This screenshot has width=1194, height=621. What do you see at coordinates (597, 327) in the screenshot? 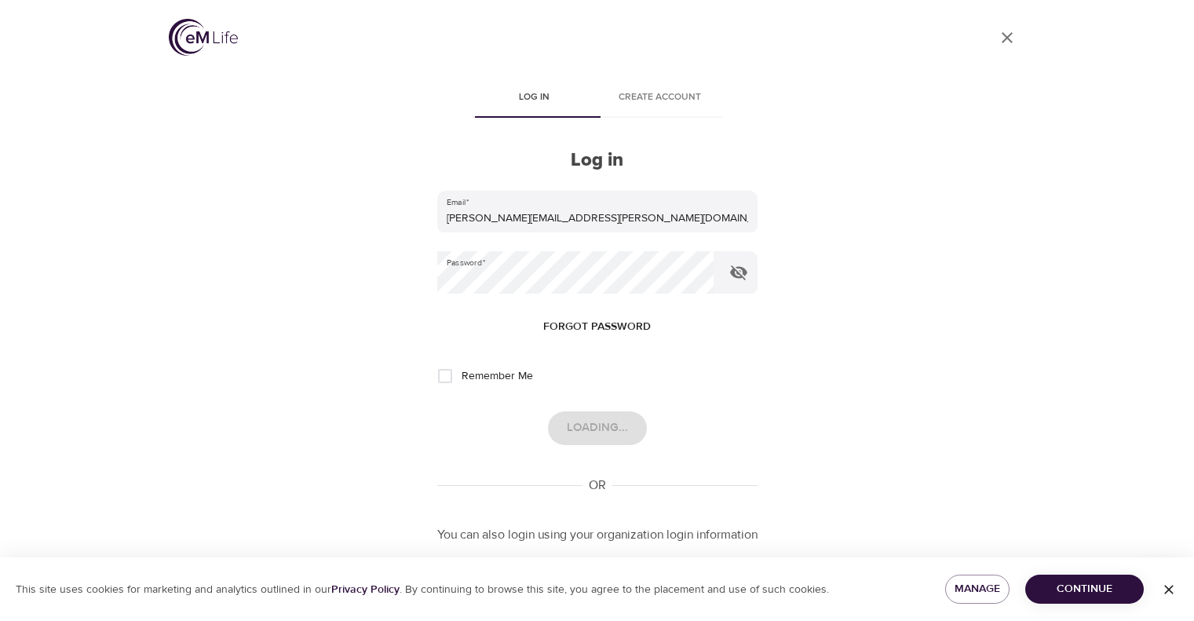
I see `span: Forgot password` at bounding box center [597, 327].